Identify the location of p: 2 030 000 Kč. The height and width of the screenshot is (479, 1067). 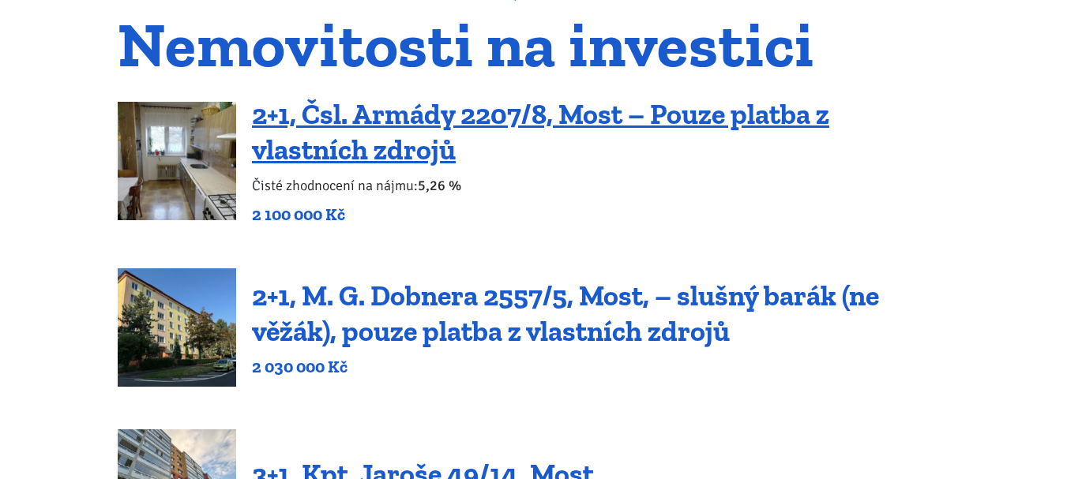
(600, 367).